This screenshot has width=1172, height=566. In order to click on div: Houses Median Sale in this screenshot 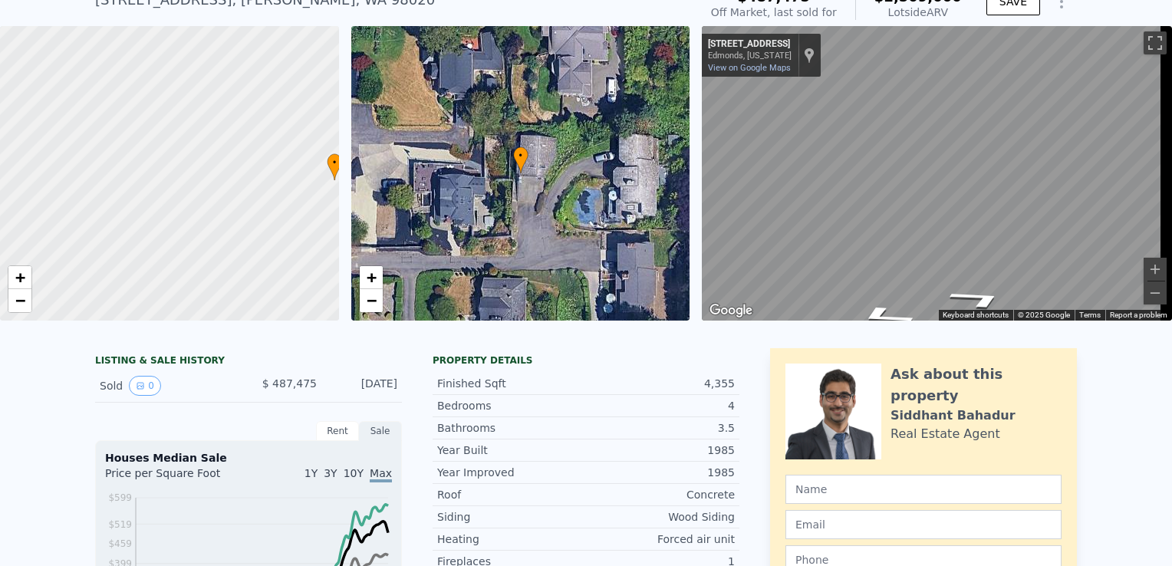, I will do `click(248, 458)`.